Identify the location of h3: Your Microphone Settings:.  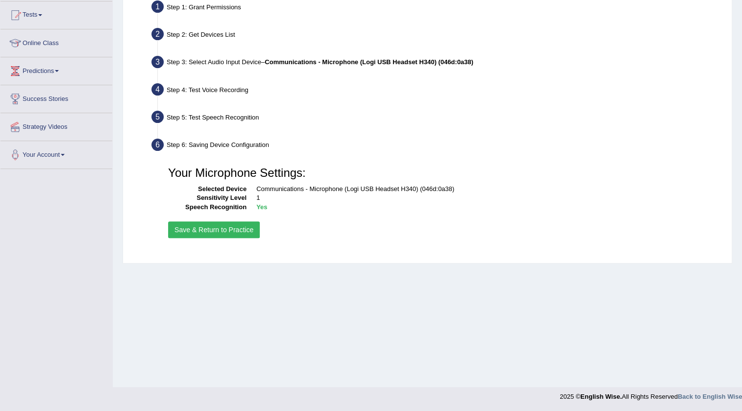
(442, 173).